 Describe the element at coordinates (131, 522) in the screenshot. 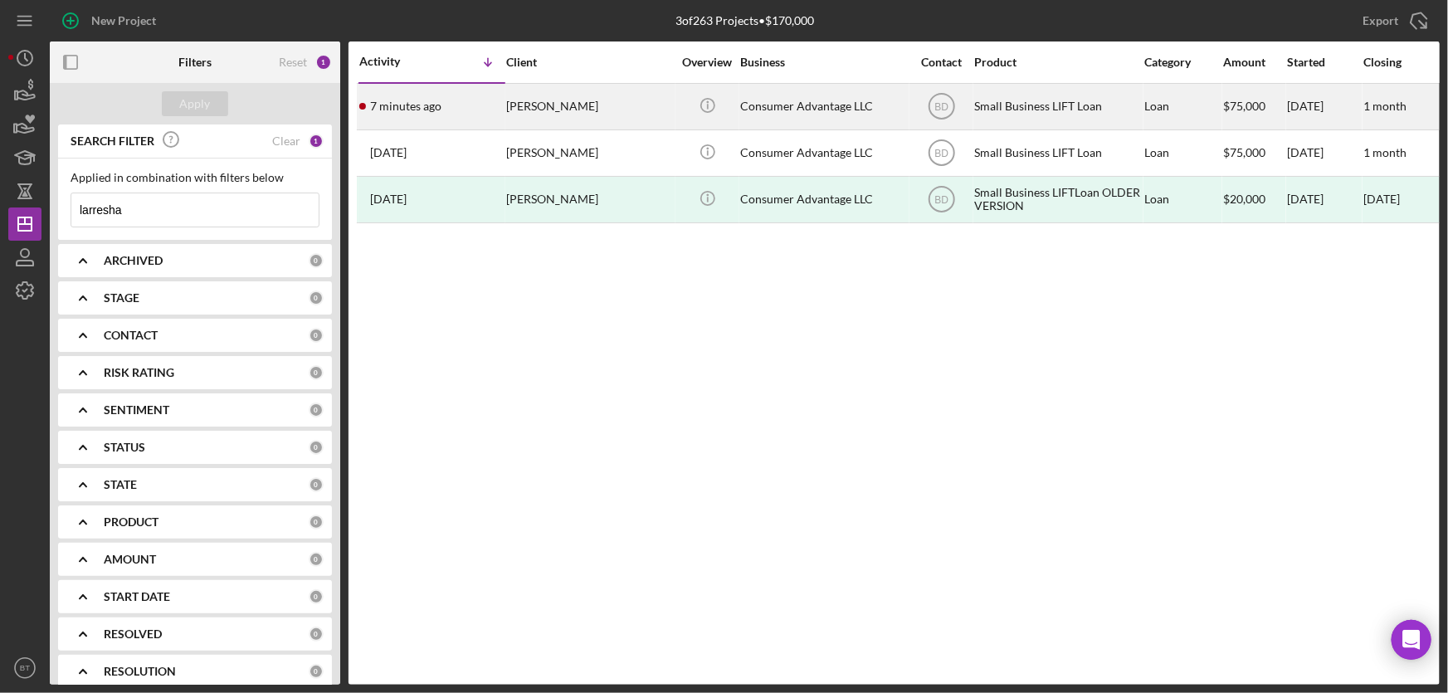

I see `b: PRODUCT` at that location.